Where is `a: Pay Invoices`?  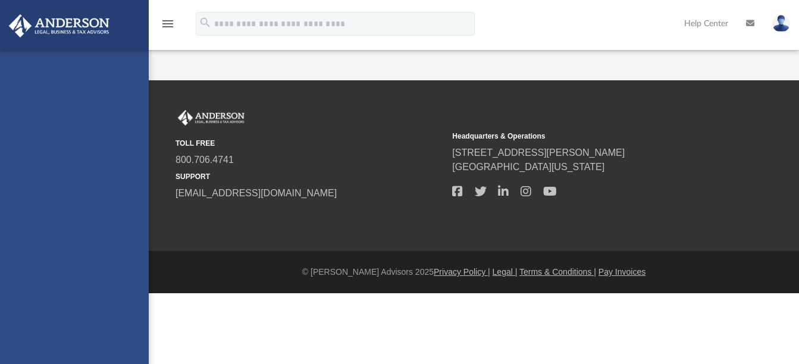
a: Pay Invoices is located at coordinates (622, 272).